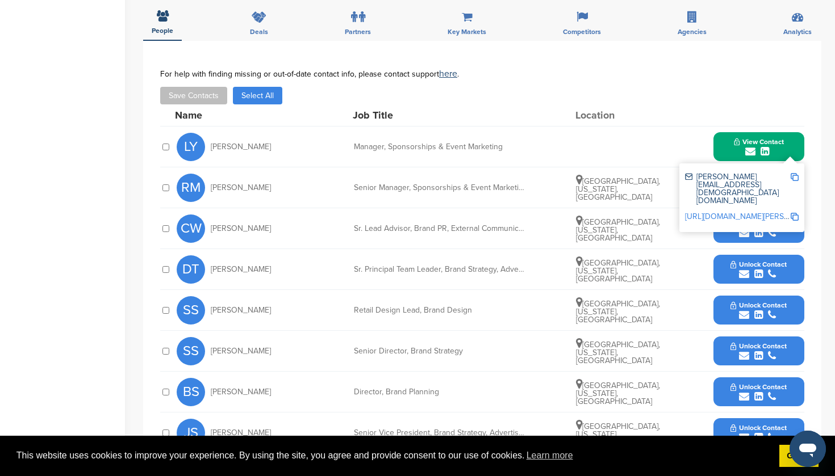 The height and width of the screenshot is (476, 835). What do you see at coordinates (439, 351) in the screenshot?
I see `div: Senior Director, Brand Strategy` at bounding box center [439, 351].